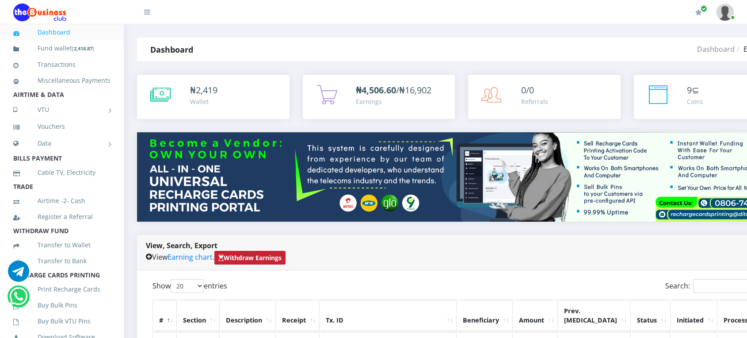  Describe the element at coordinates (248, 315) in the screenshot. I see `th: Description: activate to sort column ascending` at that location.